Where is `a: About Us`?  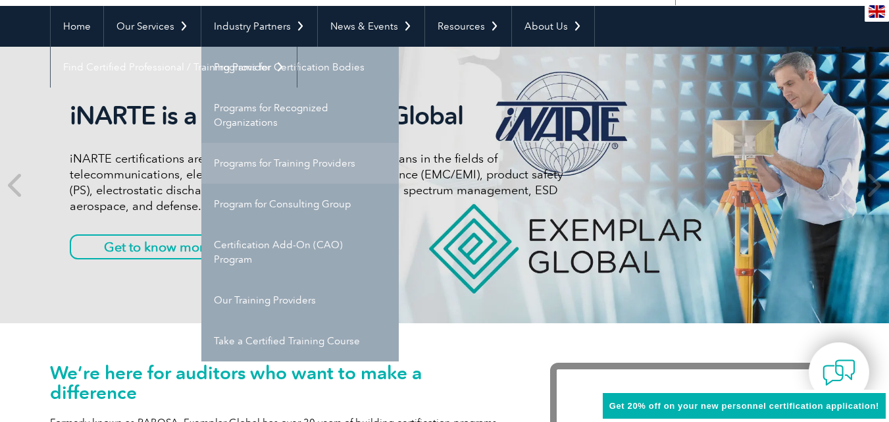 a: About Us is located at coordinates (553, 26).